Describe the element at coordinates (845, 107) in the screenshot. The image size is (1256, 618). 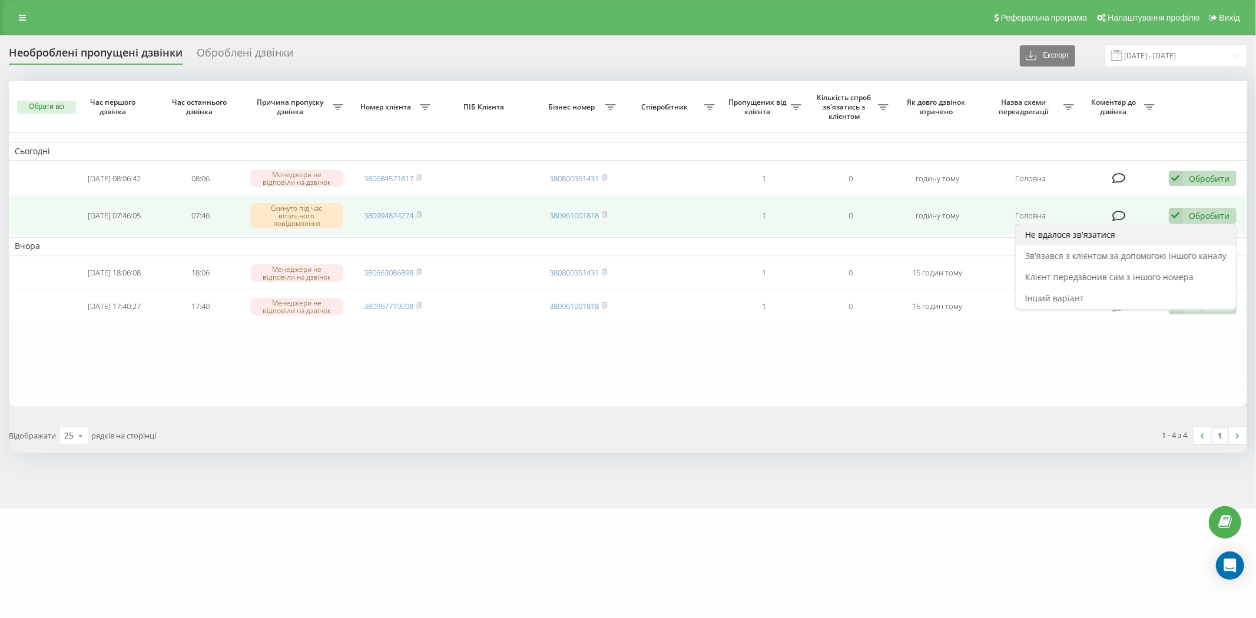
I see `span: Кількість спроб зв'язатись з клієнтом` at that location.